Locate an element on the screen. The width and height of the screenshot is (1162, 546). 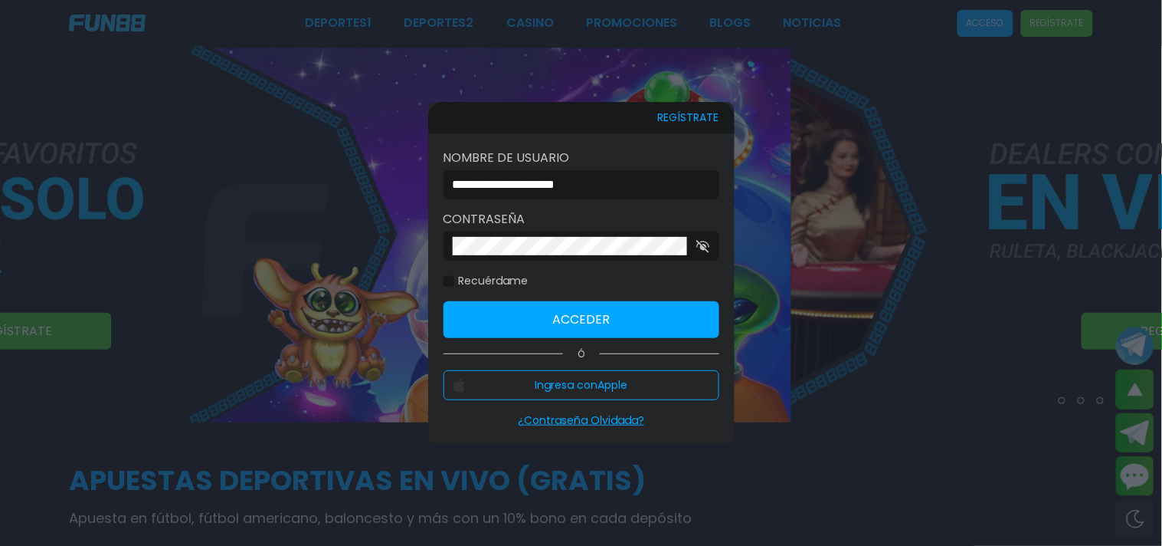
label: Contraseña is located at coordinates (582, 219).